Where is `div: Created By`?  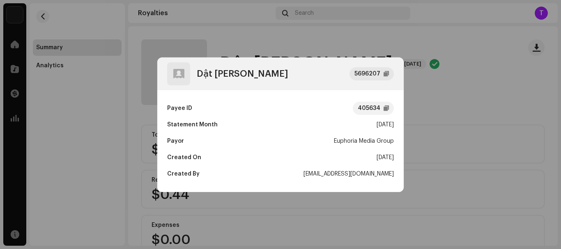 div: Created By is located at coordinates (183, 174).